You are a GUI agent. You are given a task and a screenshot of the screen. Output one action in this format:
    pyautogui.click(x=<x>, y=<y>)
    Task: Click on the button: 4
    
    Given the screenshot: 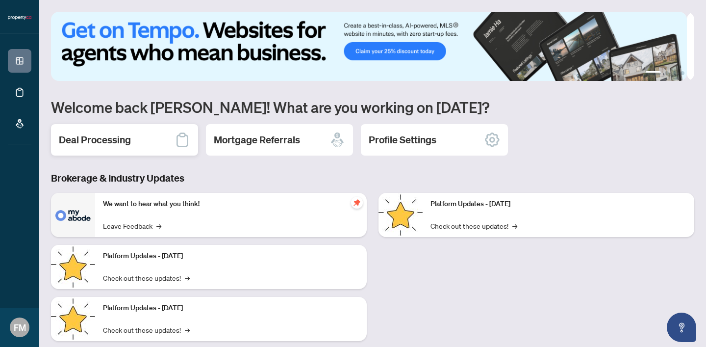 What is the action you would take?
    pyautogui.click(x=683, y=73)
    